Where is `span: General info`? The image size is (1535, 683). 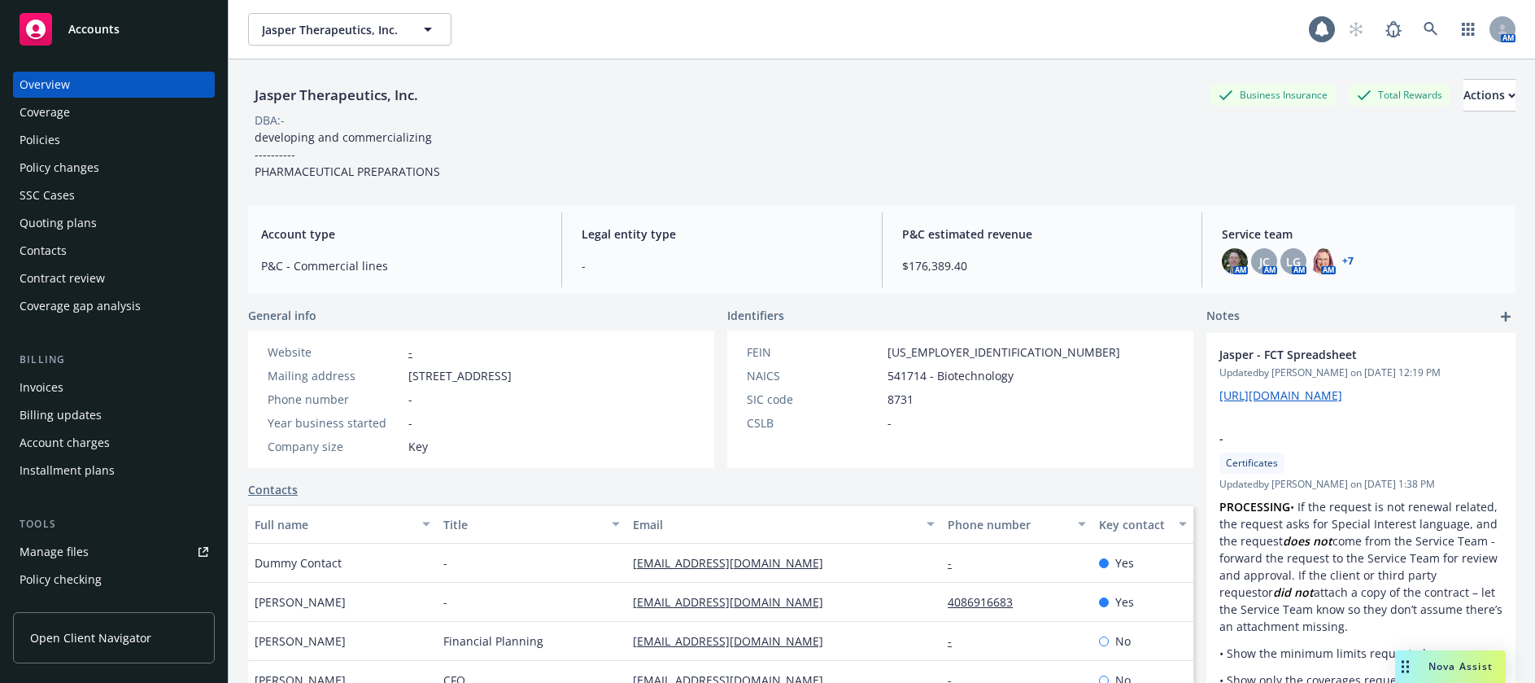
span: General info is located at coordinates (282, 315).